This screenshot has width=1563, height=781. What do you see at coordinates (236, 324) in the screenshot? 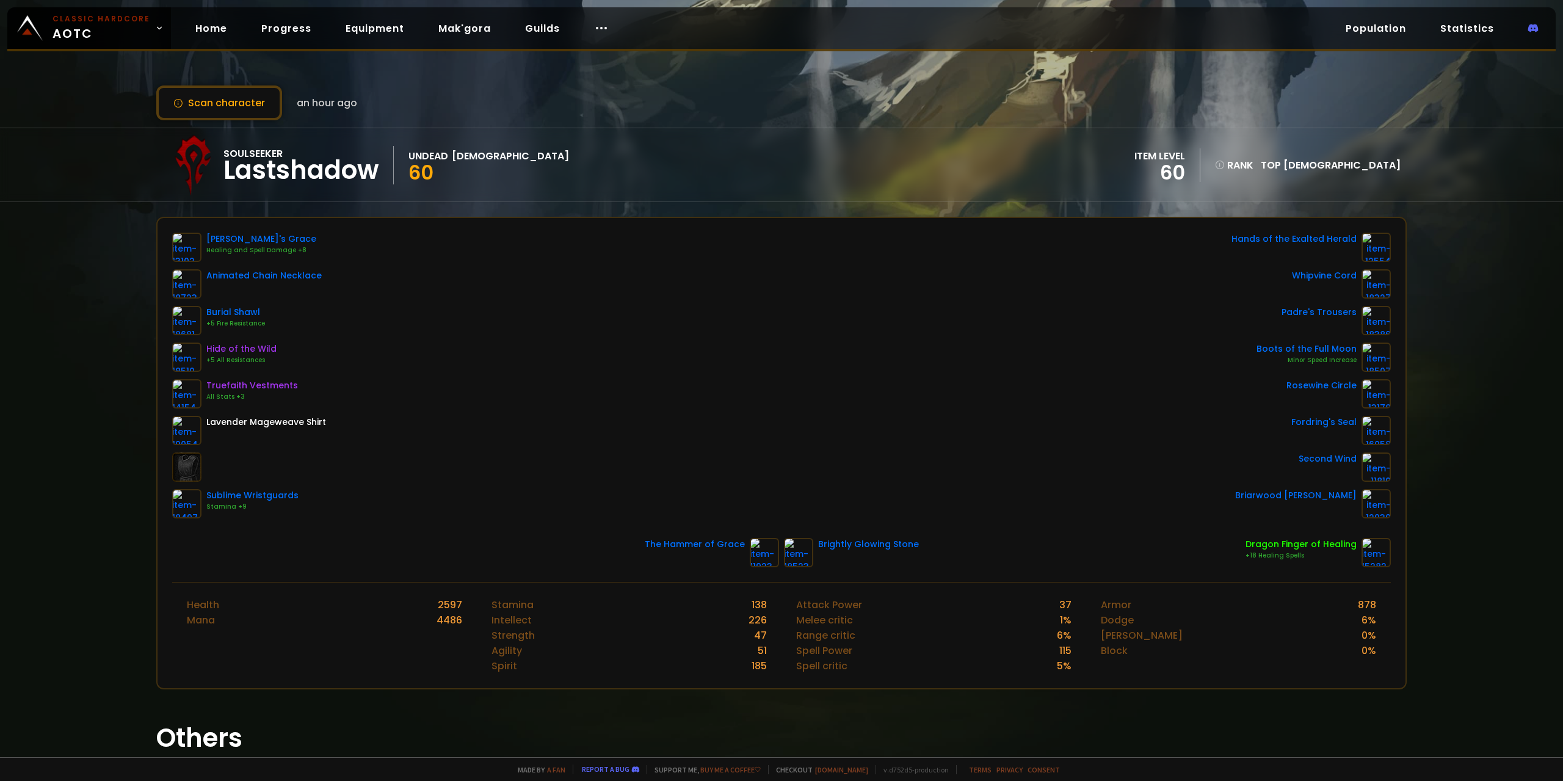
I see `div: +5 Fire Resistance` at bounding box center [236, 324].